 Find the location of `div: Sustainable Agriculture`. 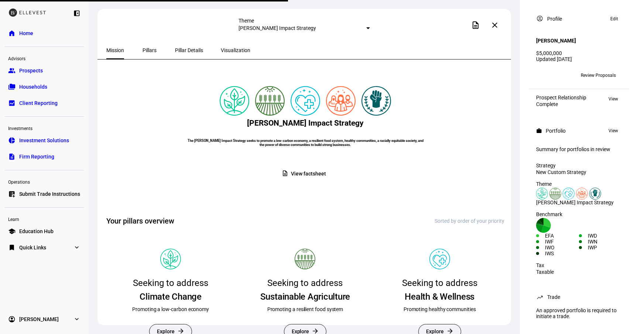

div: Sustainable Agriculture is located at coordinates (305, 297).